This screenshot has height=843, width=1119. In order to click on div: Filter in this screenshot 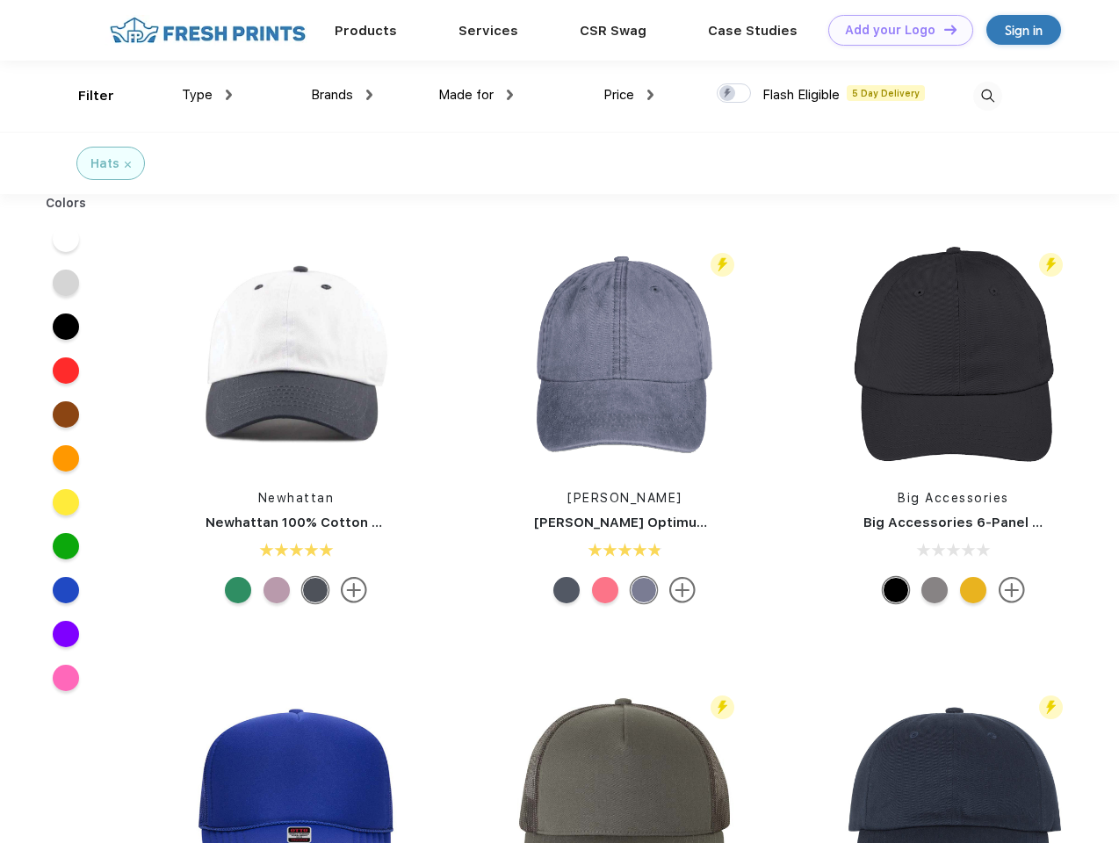, I will do `click(96, 96)`.